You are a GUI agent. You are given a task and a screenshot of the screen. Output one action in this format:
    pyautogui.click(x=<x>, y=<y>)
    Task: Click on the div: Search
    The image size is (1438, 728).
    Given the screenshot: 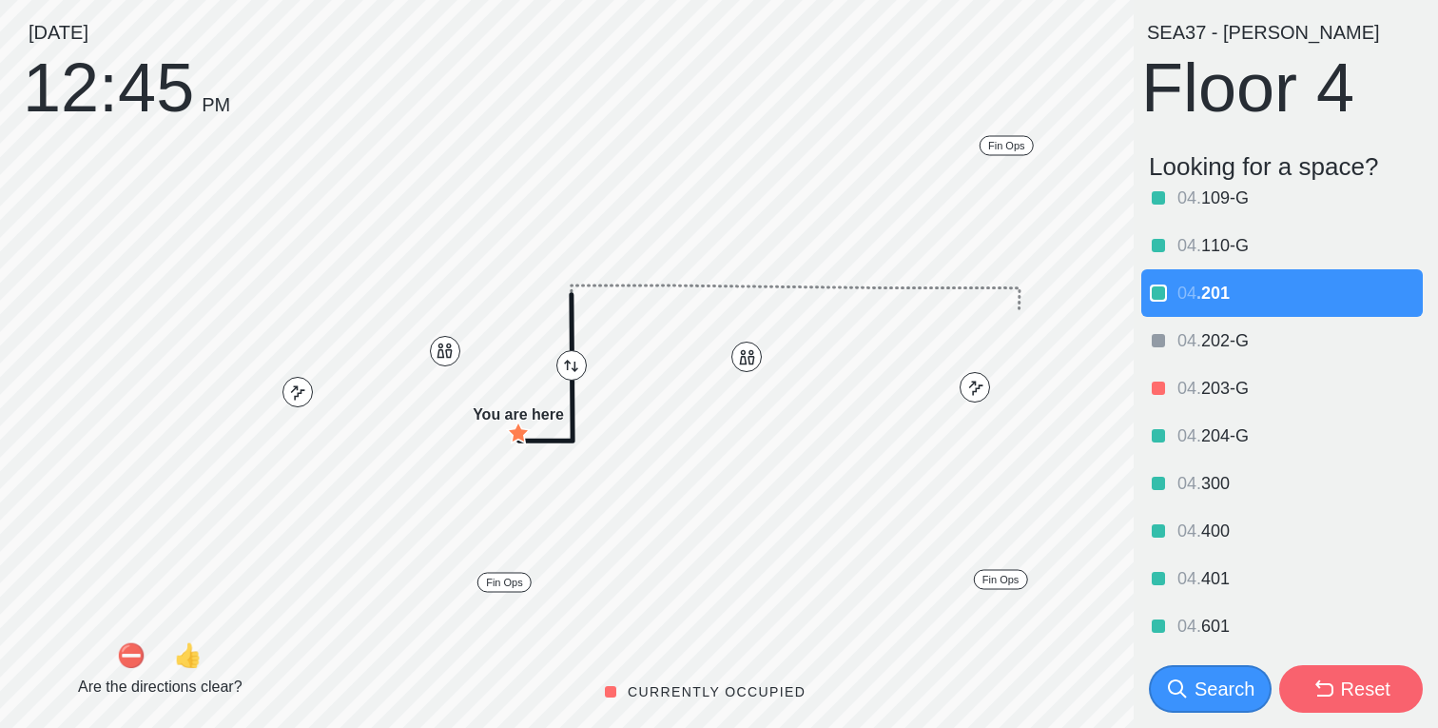 What is the action you would take?
    pyautogui.click(x=1224, y=689)
    